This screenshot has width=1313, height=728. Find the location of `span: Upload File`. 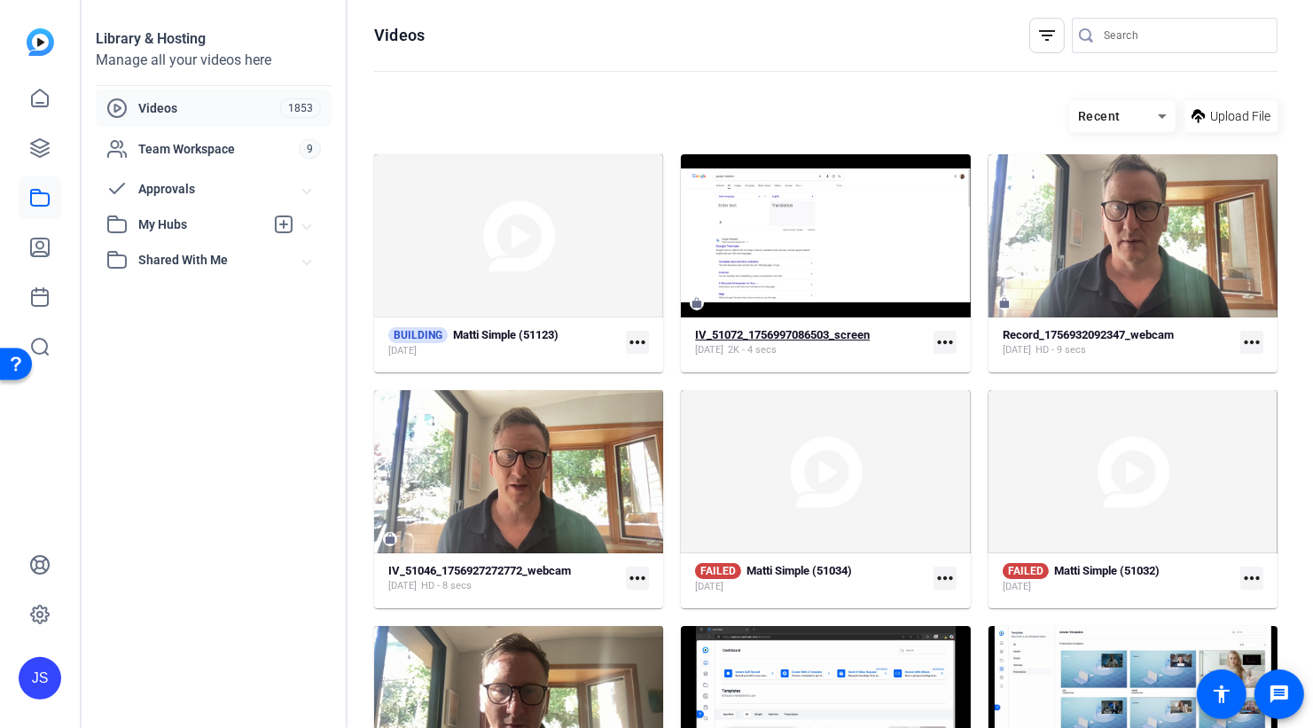

span: Upload File is located at coordinates (1240, 116).